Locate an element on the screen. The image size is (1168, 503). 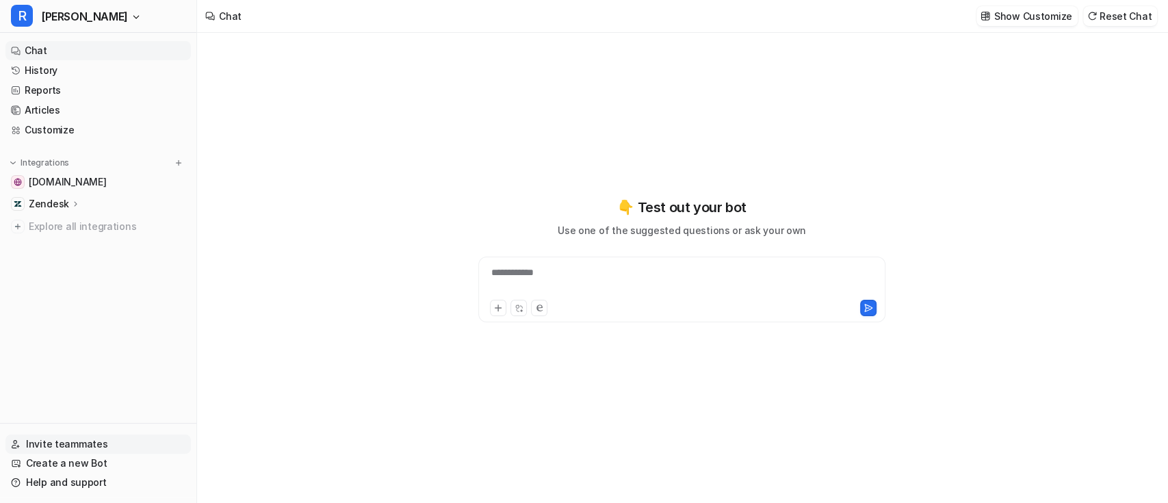
a: Reports is located at coordinates (98, 90).